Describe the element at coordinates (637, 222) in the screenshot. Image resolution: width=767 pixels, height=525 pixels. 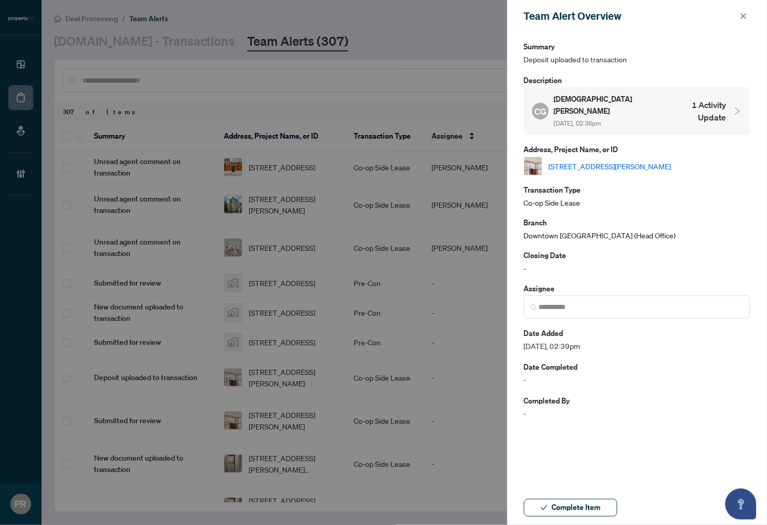
I see `p: Branch` at that location.